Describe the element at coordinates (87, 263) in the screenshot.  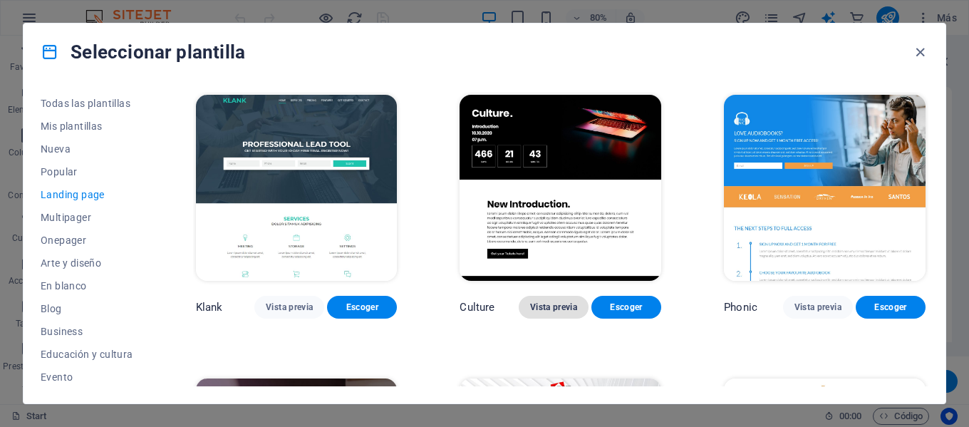
I see `span: Arte y diseño` at that location.